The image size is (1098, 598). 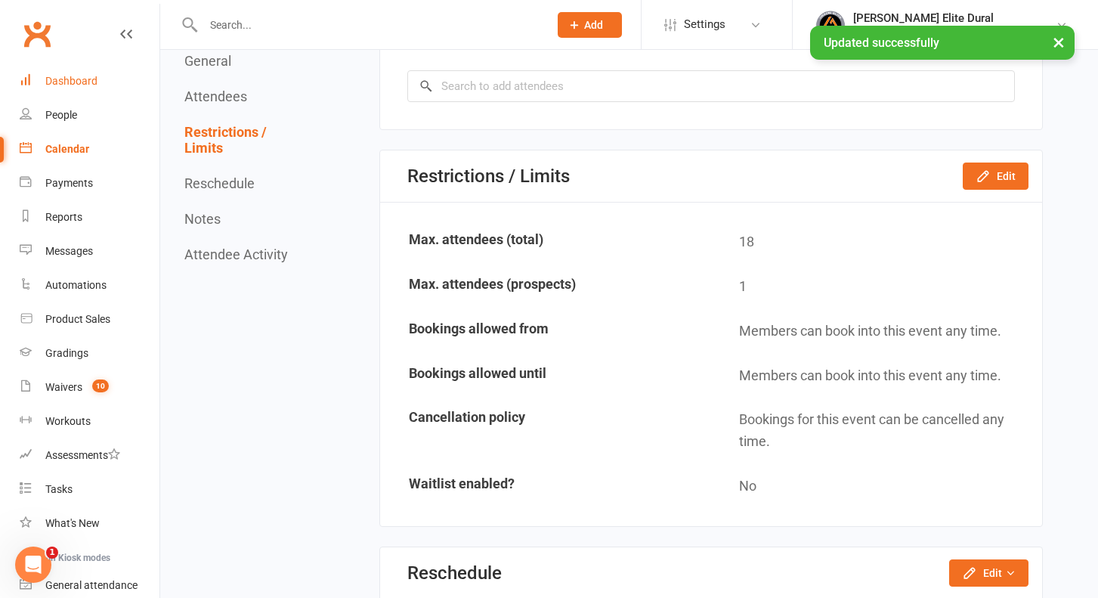 What do you see at coordinates (89, 523) in the screenshot?
I see `a: What's New` at bounding box center [89, 523].